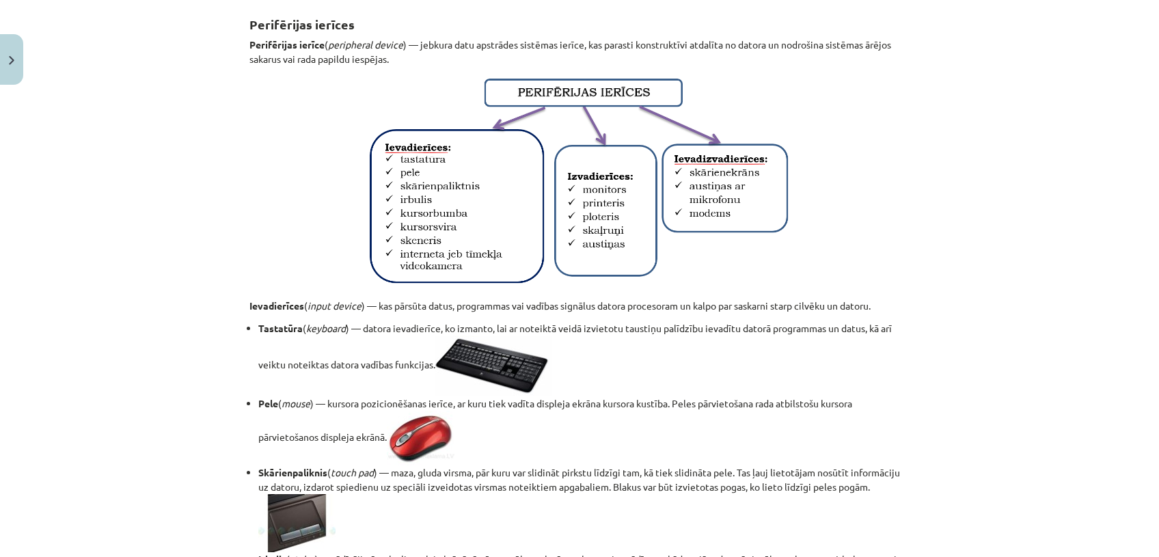 Image resolution: width=1159 pixels, height=557 pixels. I want to click on em: peripheral device, so click(365, 44).